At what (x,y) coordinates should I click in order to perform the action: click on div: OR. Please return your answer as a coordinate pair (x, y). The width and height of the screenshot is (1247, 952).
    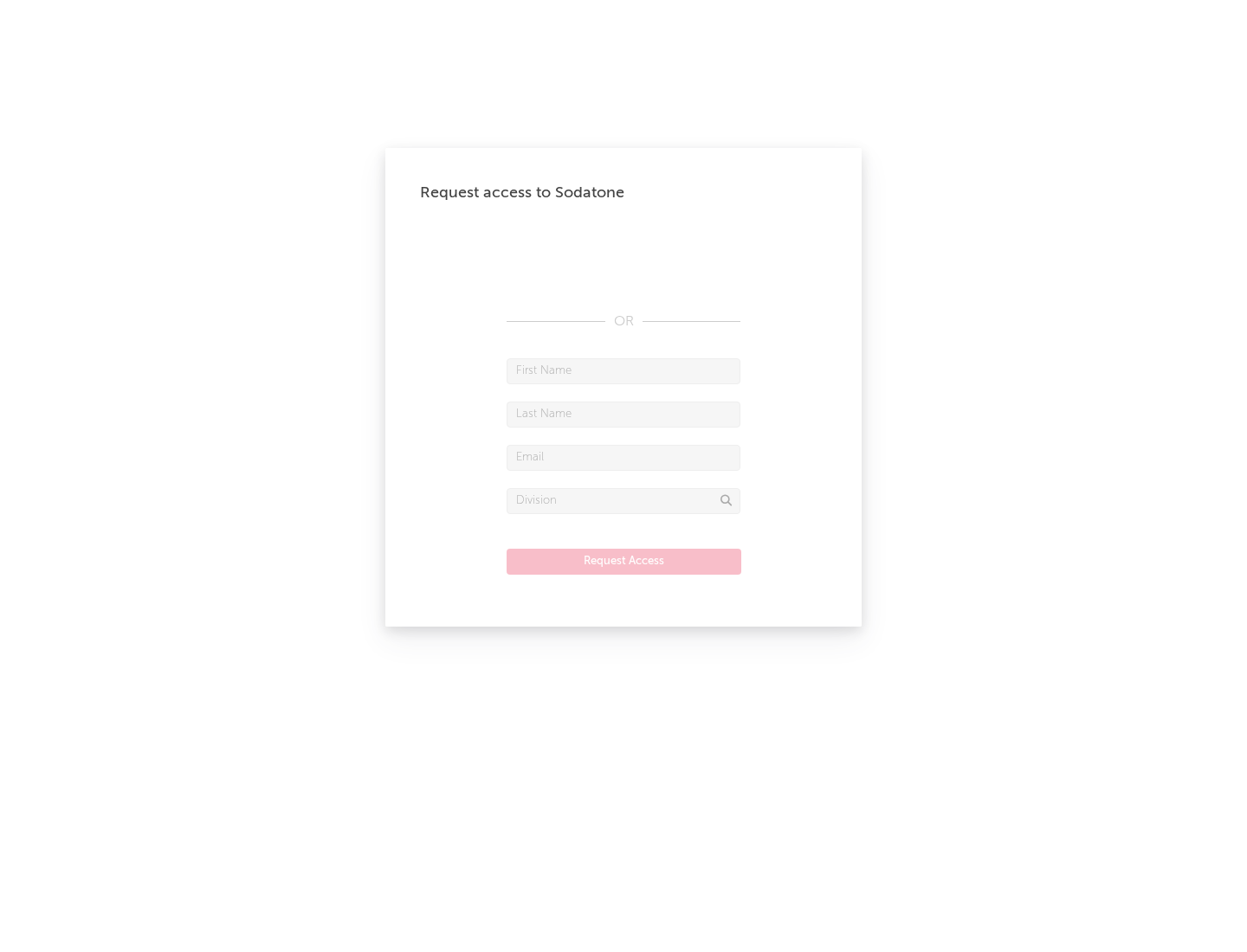
    Looking at the image, I should click on (624, 322).